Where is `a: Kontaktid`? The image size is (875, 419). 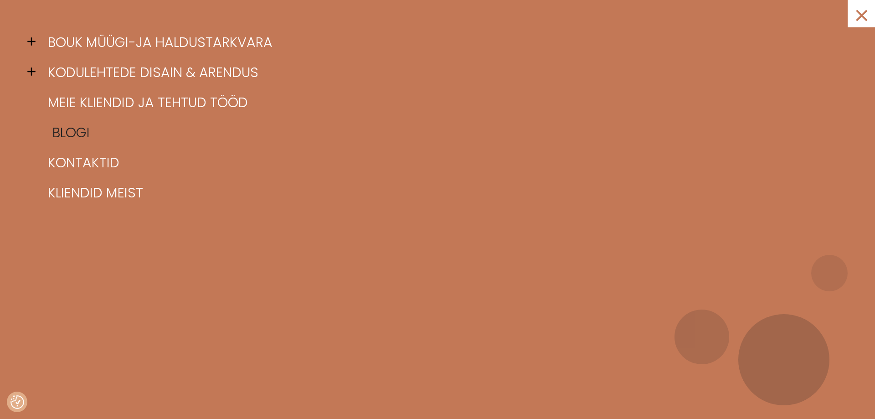 a: Kontaktid is located at coordinates (444, 163).